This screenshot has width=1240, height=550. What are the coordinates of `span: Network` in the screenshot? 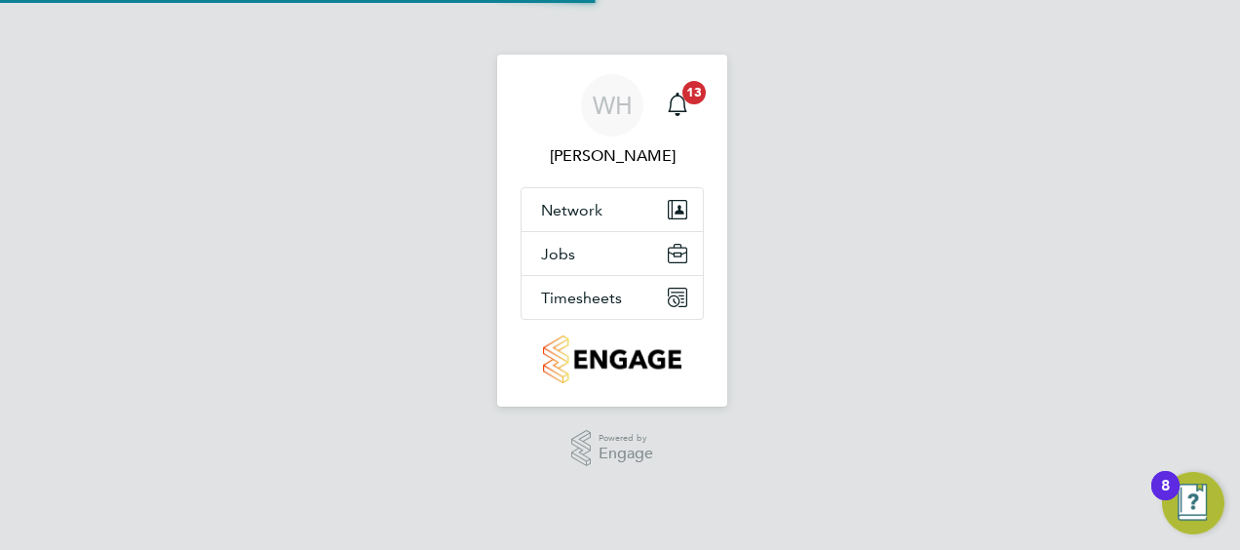 It's located at (571, 210).